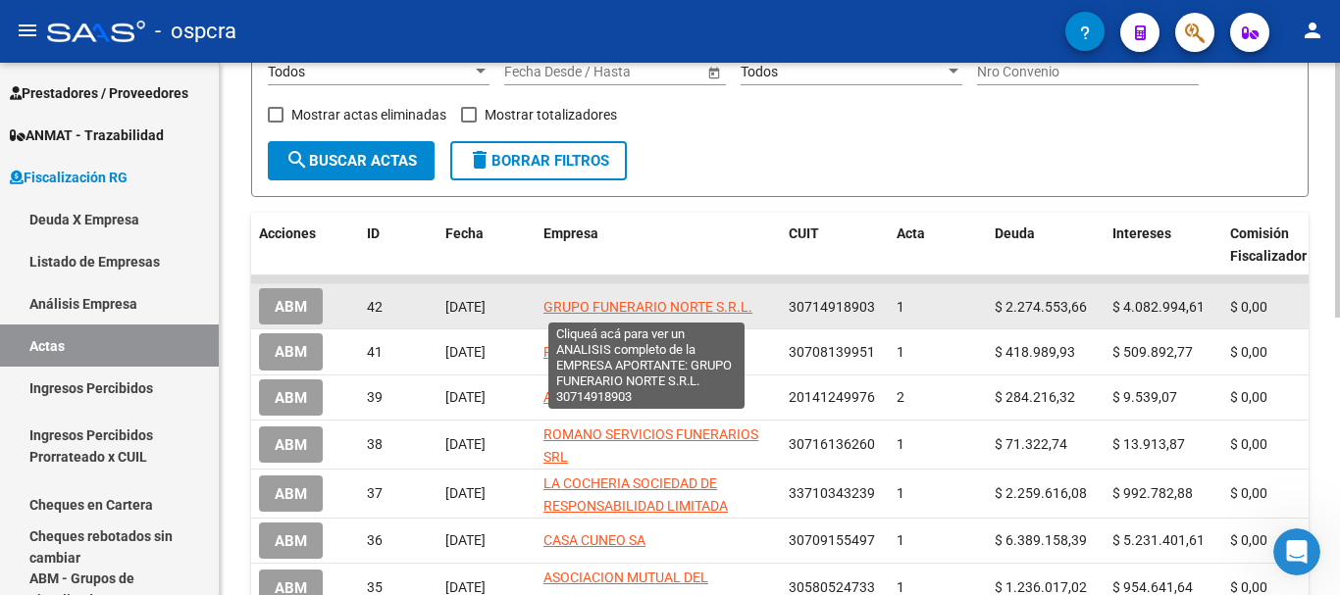 Image resolution: width=1340 pixels, height=595 pixels. I want to click on span: 30716136260, so click(832, 444).